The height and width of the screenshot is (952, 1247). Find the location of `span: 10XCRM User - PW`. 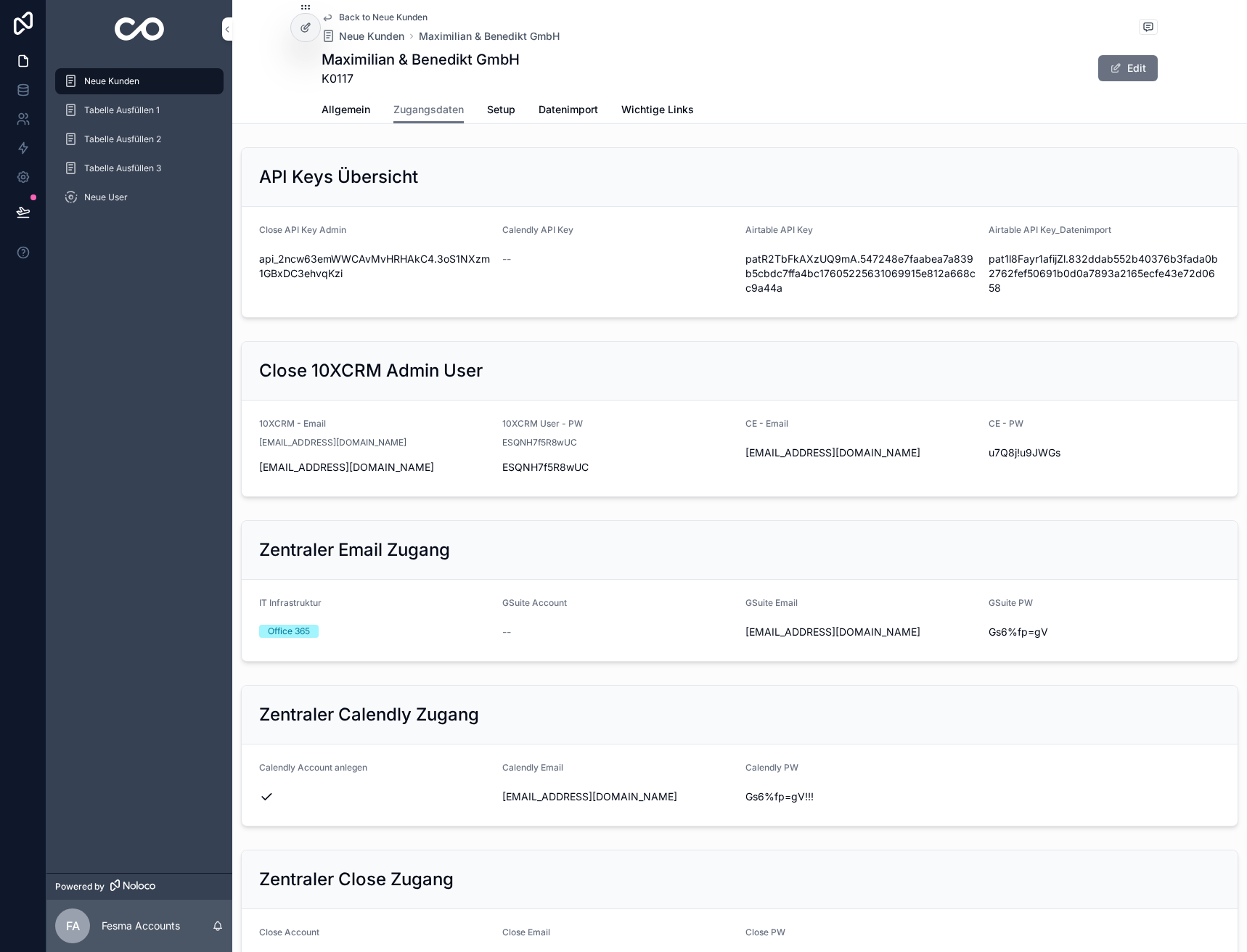

span: 10XCRM User - PW is located at coordinates (542, 423).